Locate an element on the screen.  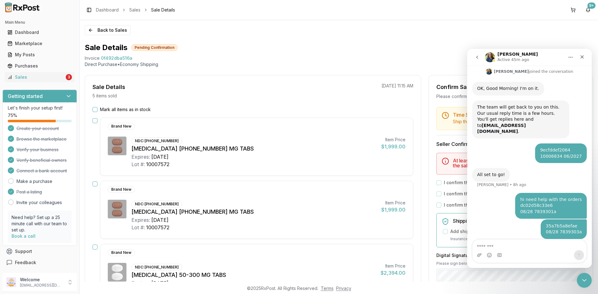
label: I confirm that all 0 selected items match the listed condition is located at coordinates (508, 194).